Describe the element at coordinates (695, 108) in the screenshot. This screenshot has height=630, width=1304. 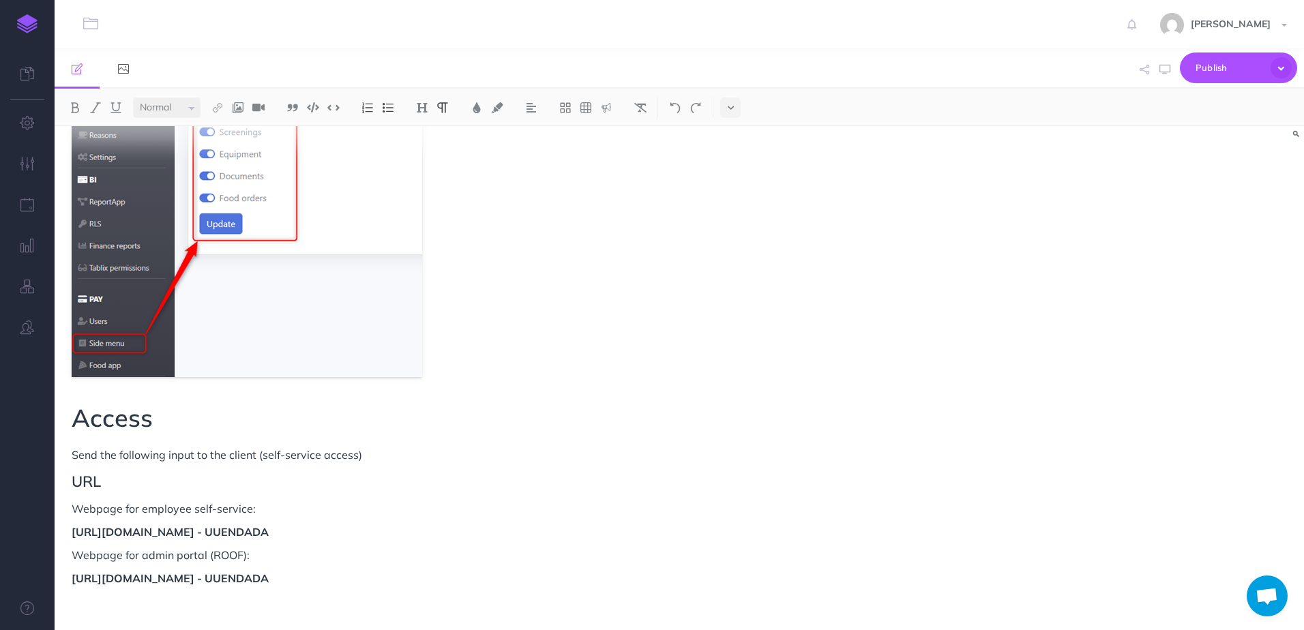
I see `img: Redo` at that location.